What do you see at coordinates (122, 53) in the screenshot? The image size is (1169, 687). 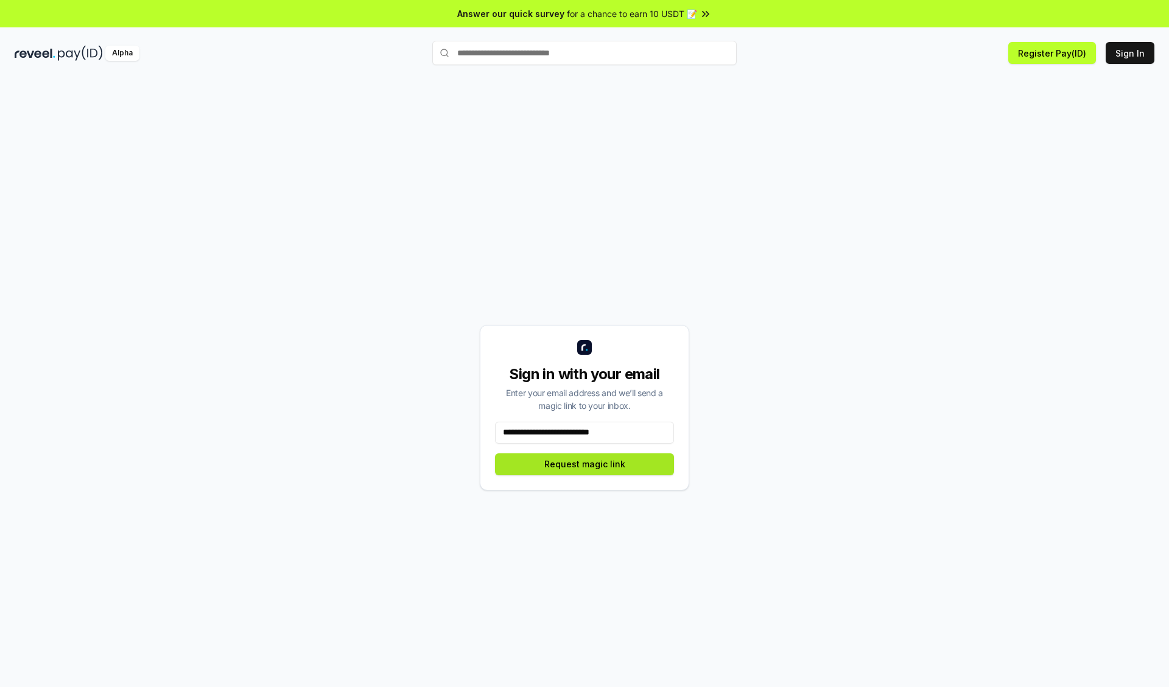 I see `div: Alpha` at bounding box center [122, 53].